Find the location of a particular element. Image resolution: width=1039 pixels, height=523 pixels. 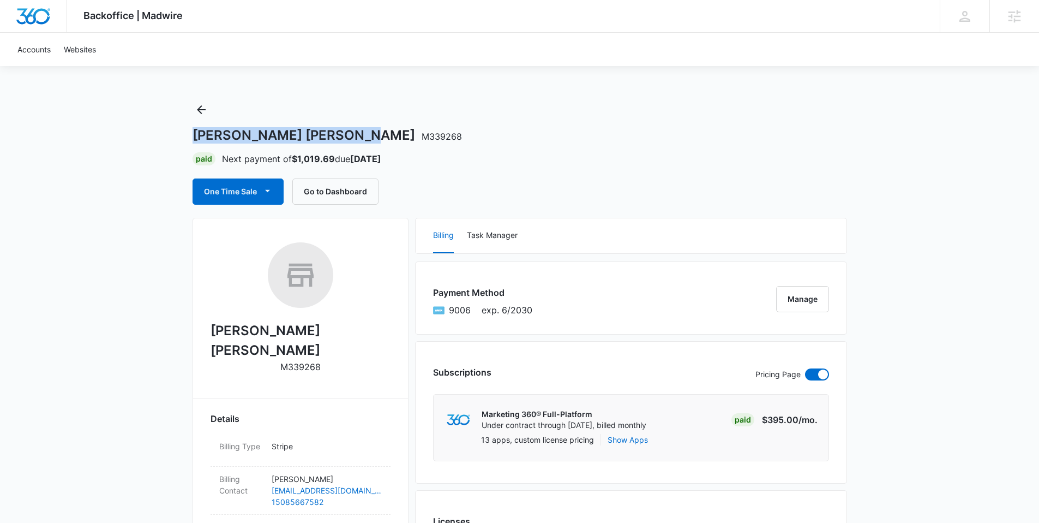

dt: Billing Type is located at coordinates (241, 446).